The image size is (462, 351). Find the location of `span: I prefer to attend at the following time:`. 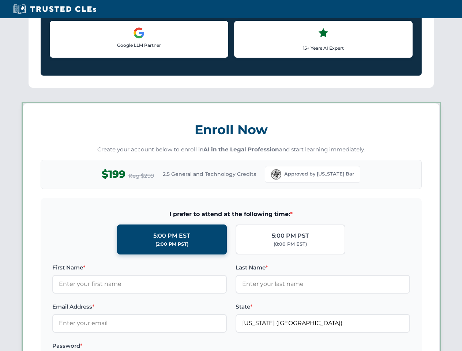

span: I prefer to attend at the following time: is located at coordinates (231, 215).